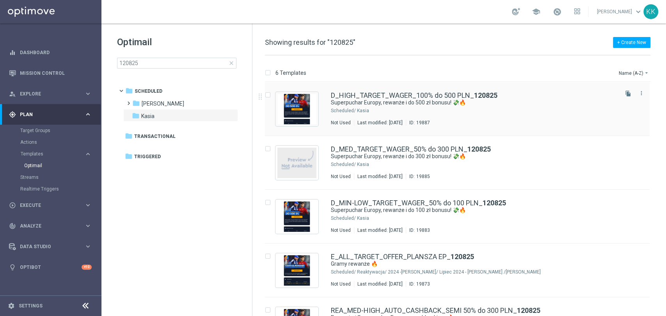 The height and width of the screenshot is (316, 666). I want to click on div: Mission Control, so click(50, 73).